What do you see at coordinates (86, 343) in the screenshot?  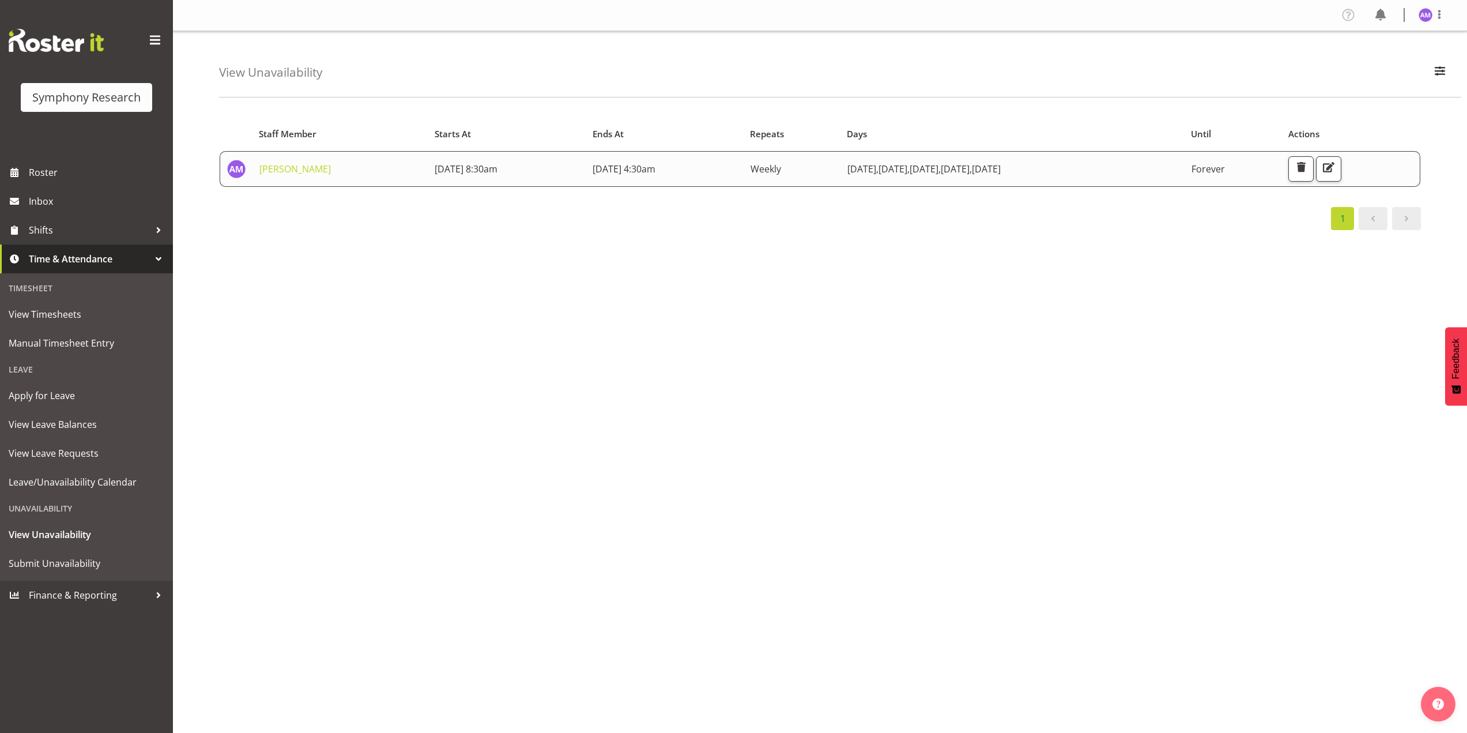 I see `a: Manual Timesheet Entry` at bounding box center [86, 343].